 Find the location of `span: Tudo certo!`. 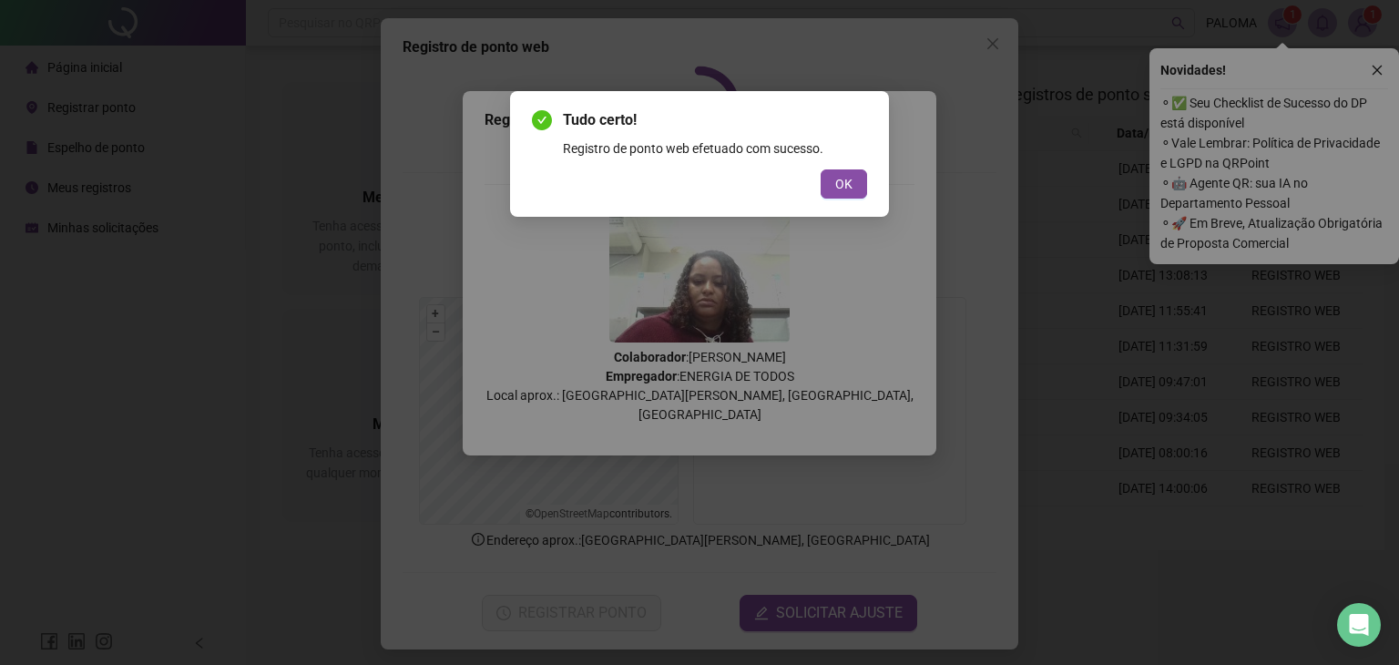

span: Tudo certo! is located at coordinates (715, 120).